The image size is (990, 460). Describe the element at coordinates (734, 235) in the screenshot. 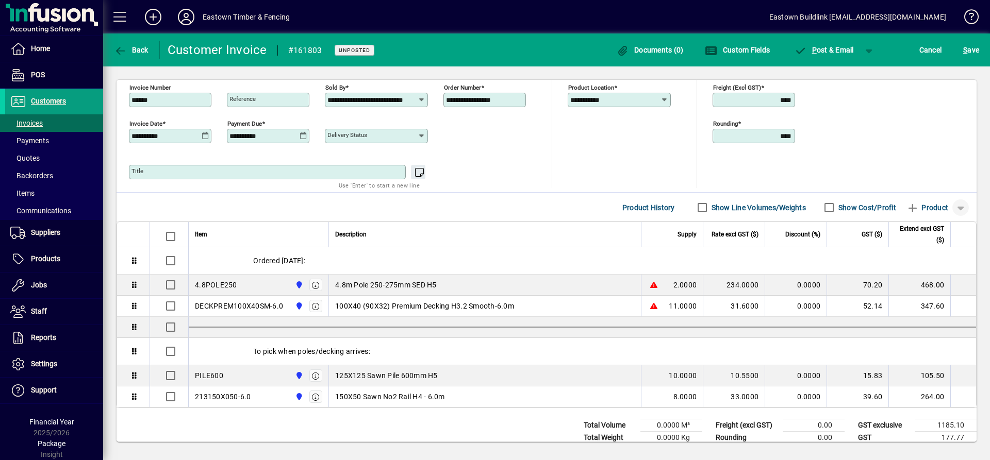

I see `span: Rate excl GST ($)` at that location.